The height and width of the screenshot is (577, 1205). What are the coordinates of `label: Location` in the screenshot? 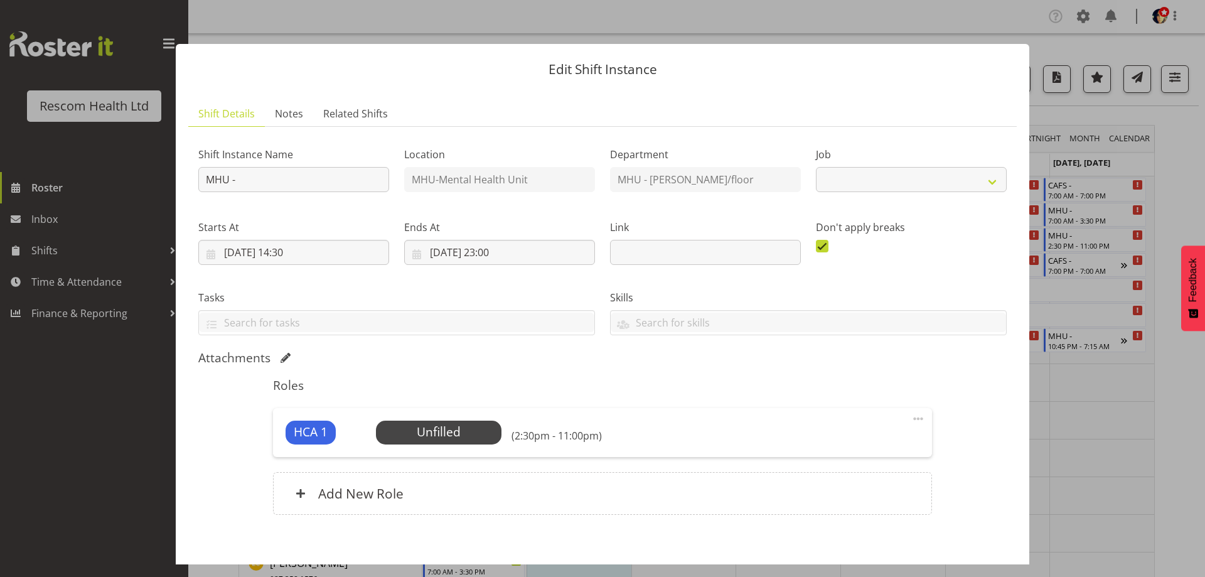 It's located at (500, 154).